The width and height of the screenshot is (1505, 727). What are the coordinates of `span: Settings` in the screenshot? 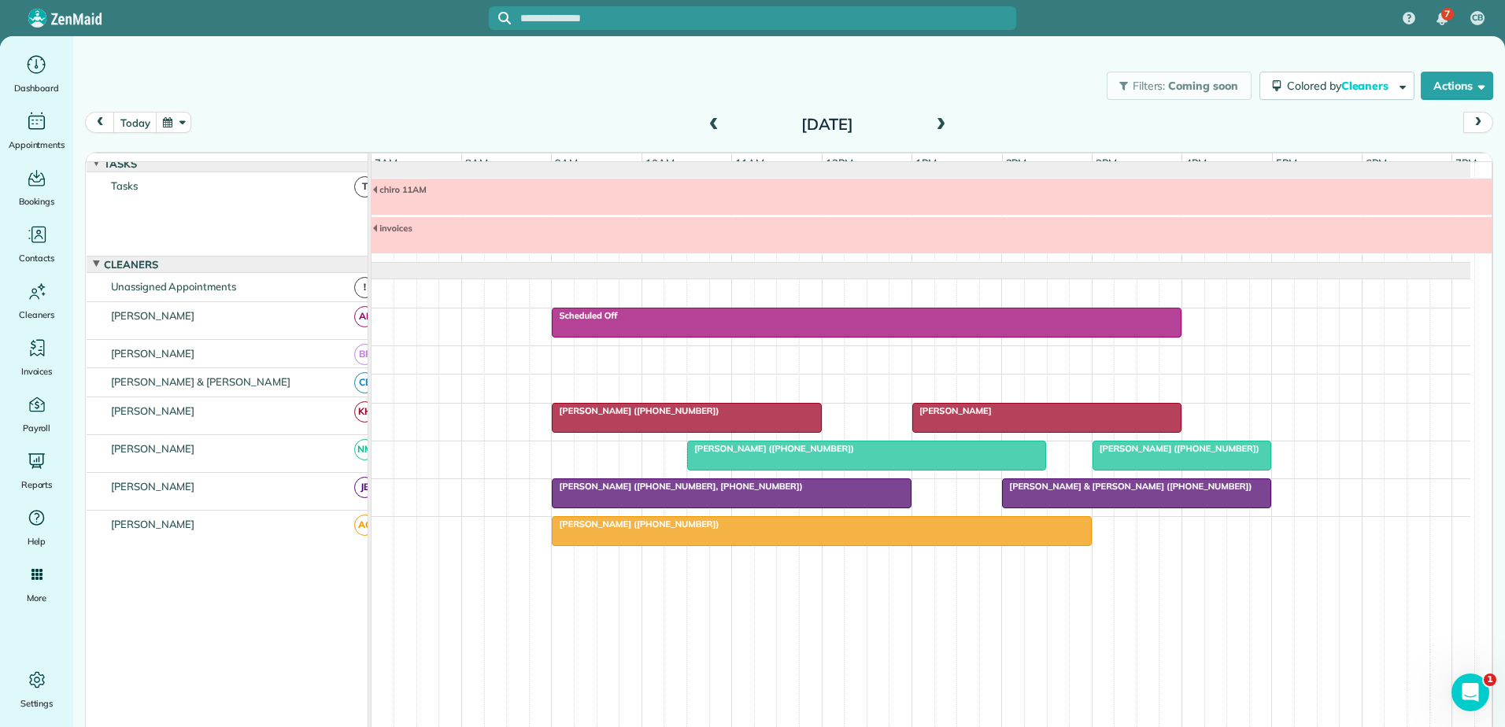 It's located at (37, 704).